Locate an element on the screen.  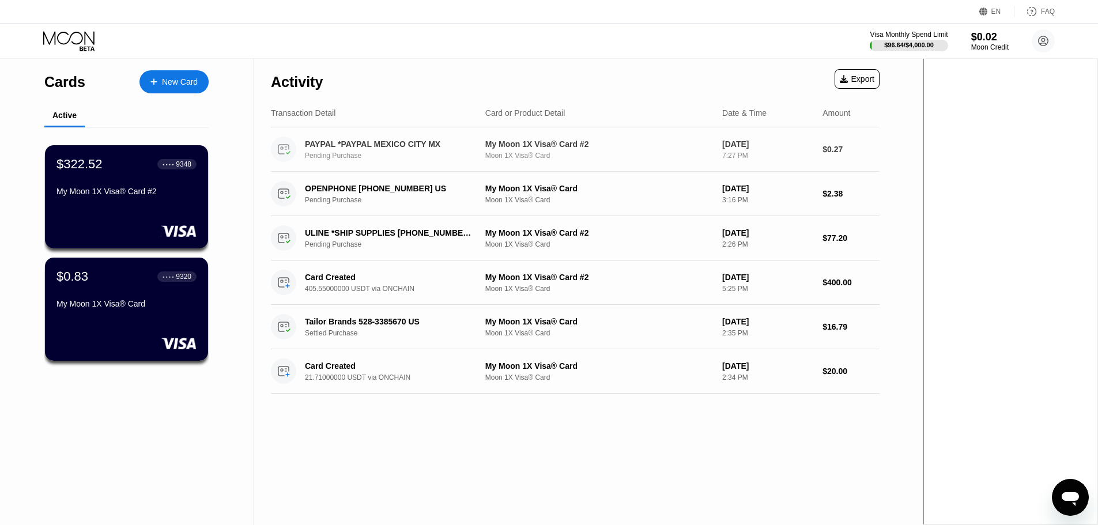
div: Transaction Detail is located at coordinates (303, 113).